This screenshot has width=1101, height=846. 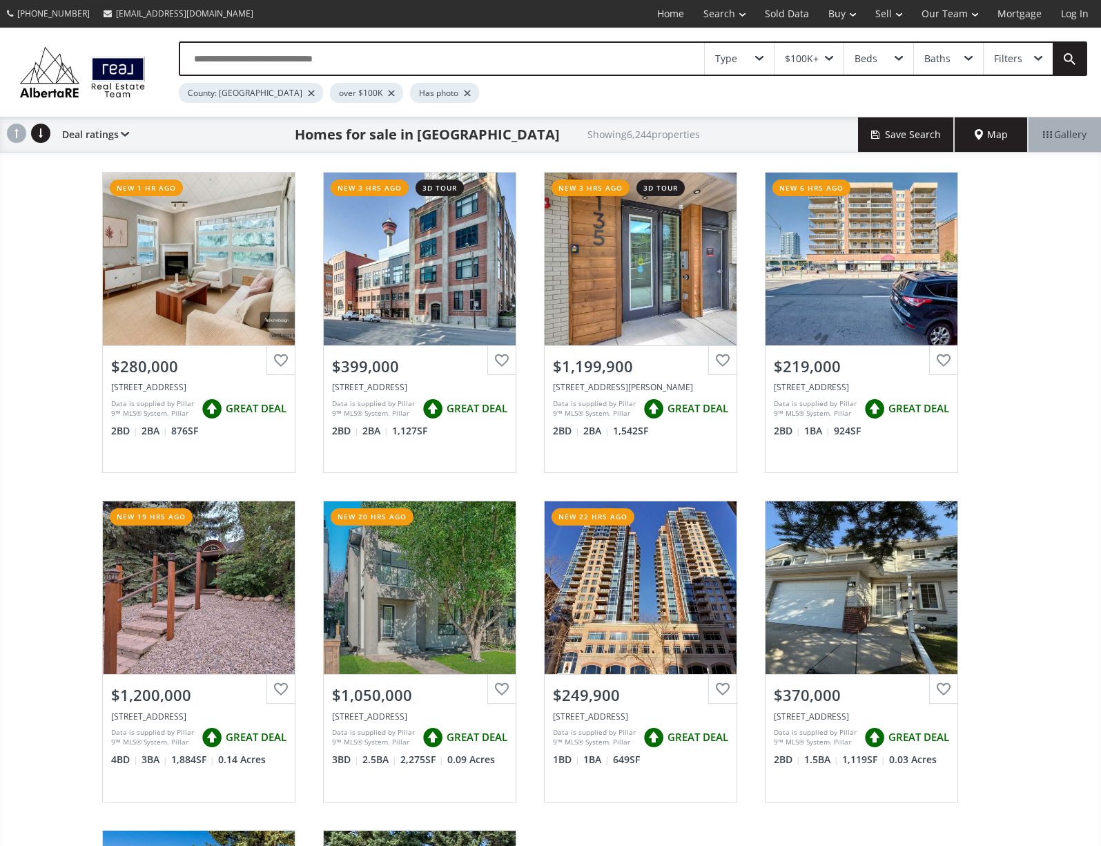 What do you see at coordinates (641, 366) in the screenshot?
I see `div: $1,199,900` at bounding box center [641, 366].